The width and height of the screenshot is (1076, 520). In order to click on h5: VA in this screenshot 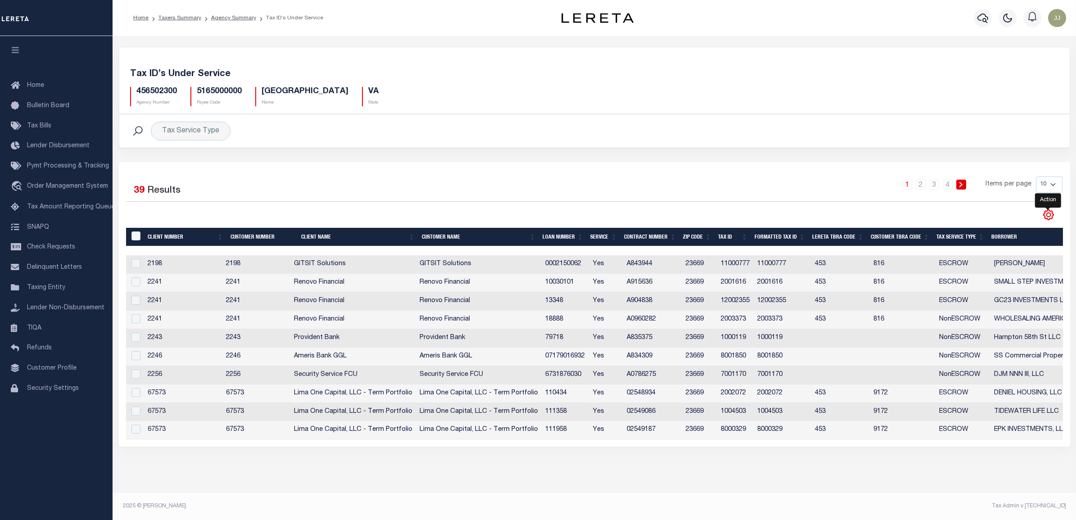, I will do `click(373, 92)`.